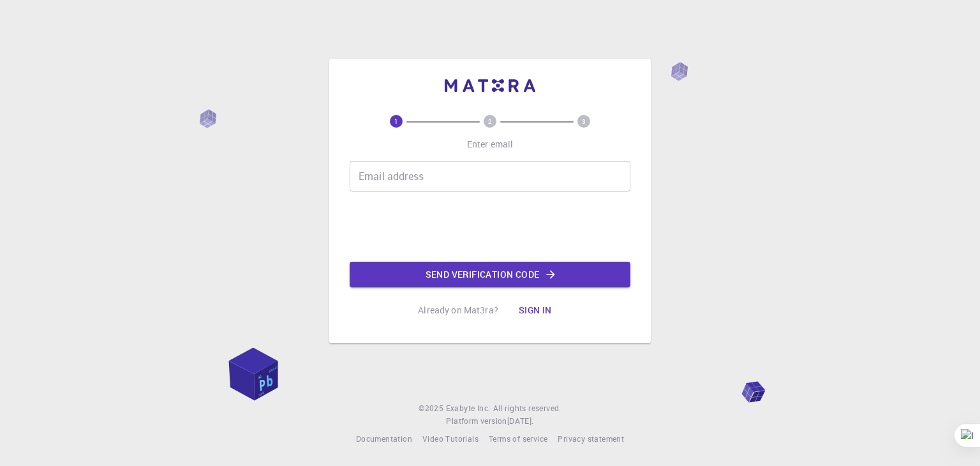 The width and height of the screenshot is (980, 466). I want to click on span: Documentation, so click(384, 438).